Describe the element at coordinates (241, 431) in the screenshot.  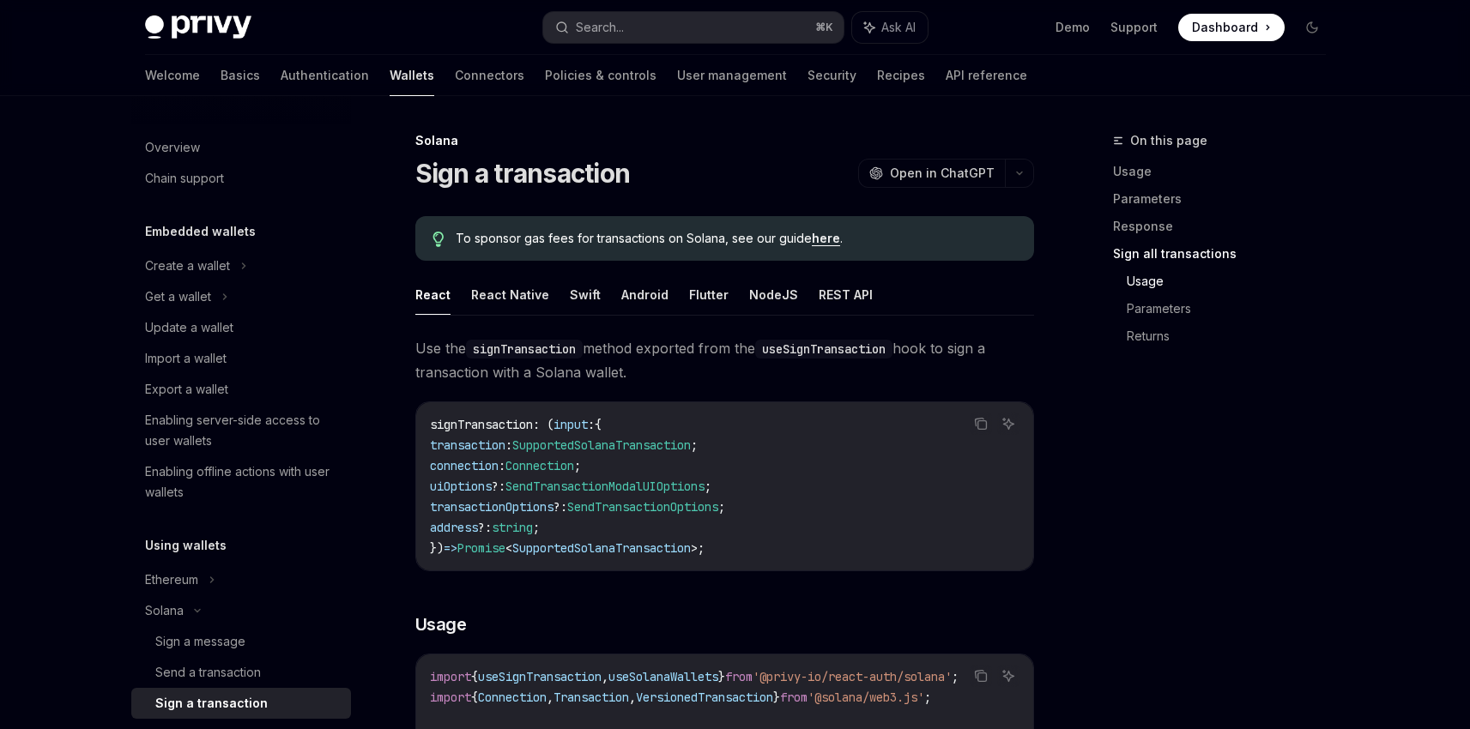
I see `a: Enabling server-side access to user wallets` at that location.